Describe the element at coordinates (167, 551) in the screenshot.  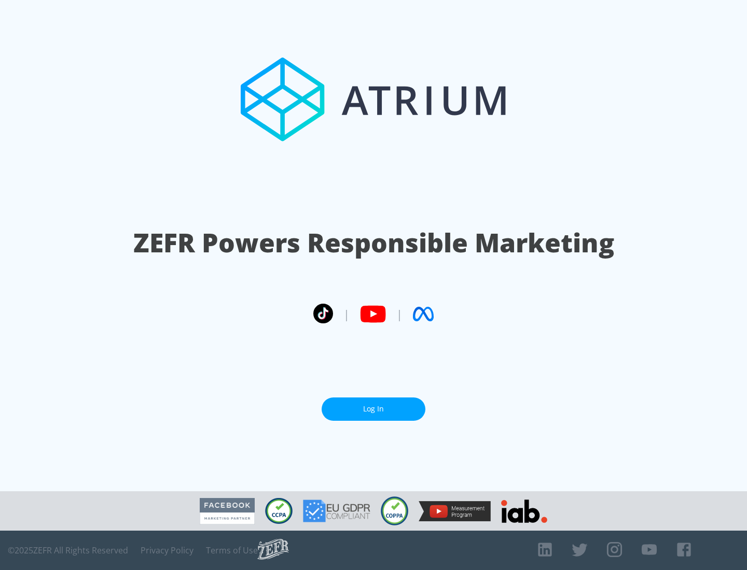
I see `a: Privacy Policy` at that location.